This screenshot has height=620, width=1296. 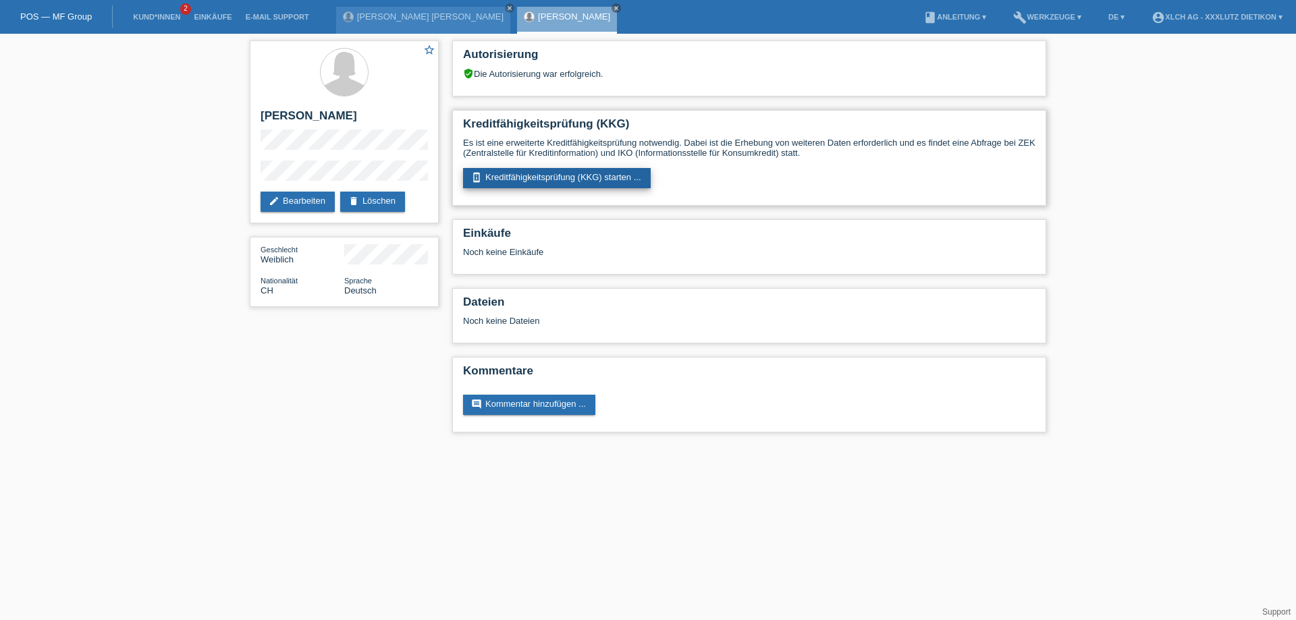 I want to click on a: star_border, so click(x=429, y=51).